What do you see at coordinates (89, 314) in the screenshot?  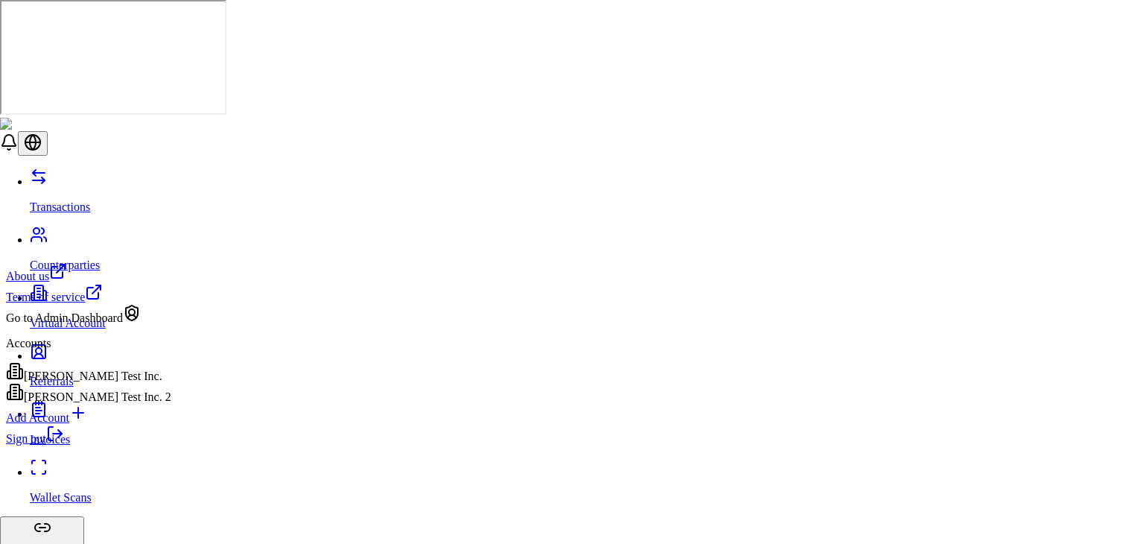 I see `div: Go to Admin Dashboard` at bounding box center [89, 314].